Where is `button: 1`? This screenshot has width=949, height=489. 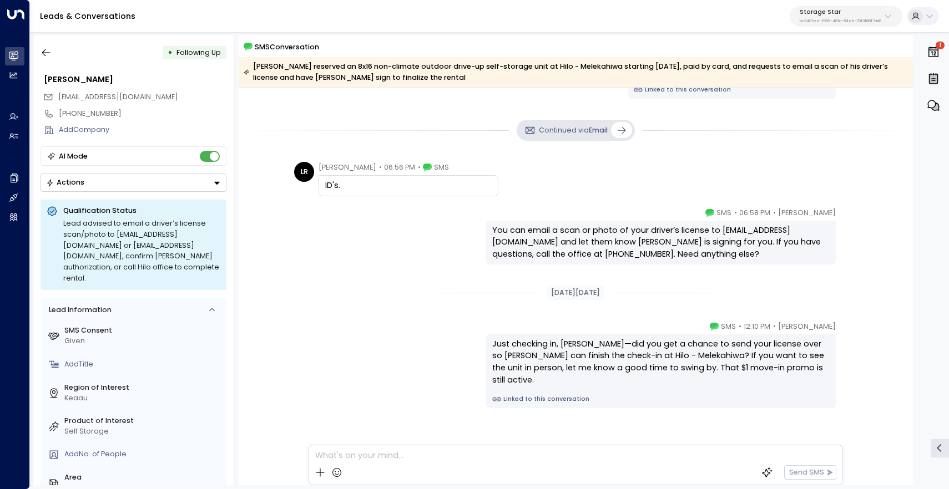 button: 1 is located at coordinates (933, 52).